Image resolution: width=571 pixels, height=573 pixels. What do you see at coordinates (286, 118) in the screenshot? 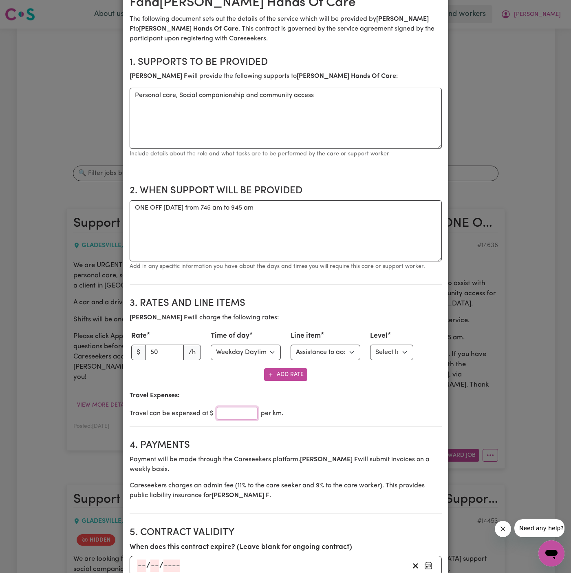
I see `textarea: Personal care, Social companionship and community access` at bounding box center [286, 118].